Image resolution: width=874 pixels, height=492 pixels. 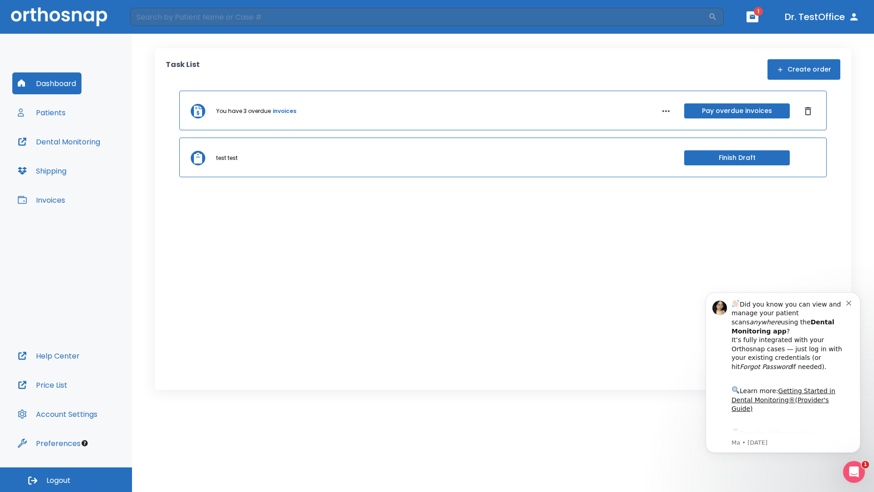 What do you see at coordinates (97, 61) in the screenshot?
I see `div: Did you know you can view and manage your patient scans using the ? It’s fully integrated with yo...` at bounding box center [97, 61].